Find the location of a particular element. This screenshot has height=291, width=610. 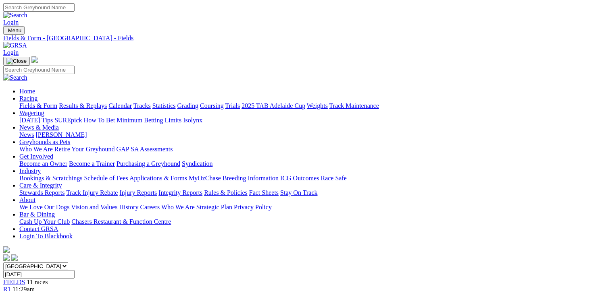

a: Cash Up Your Club is located at coordinates (44, 222).